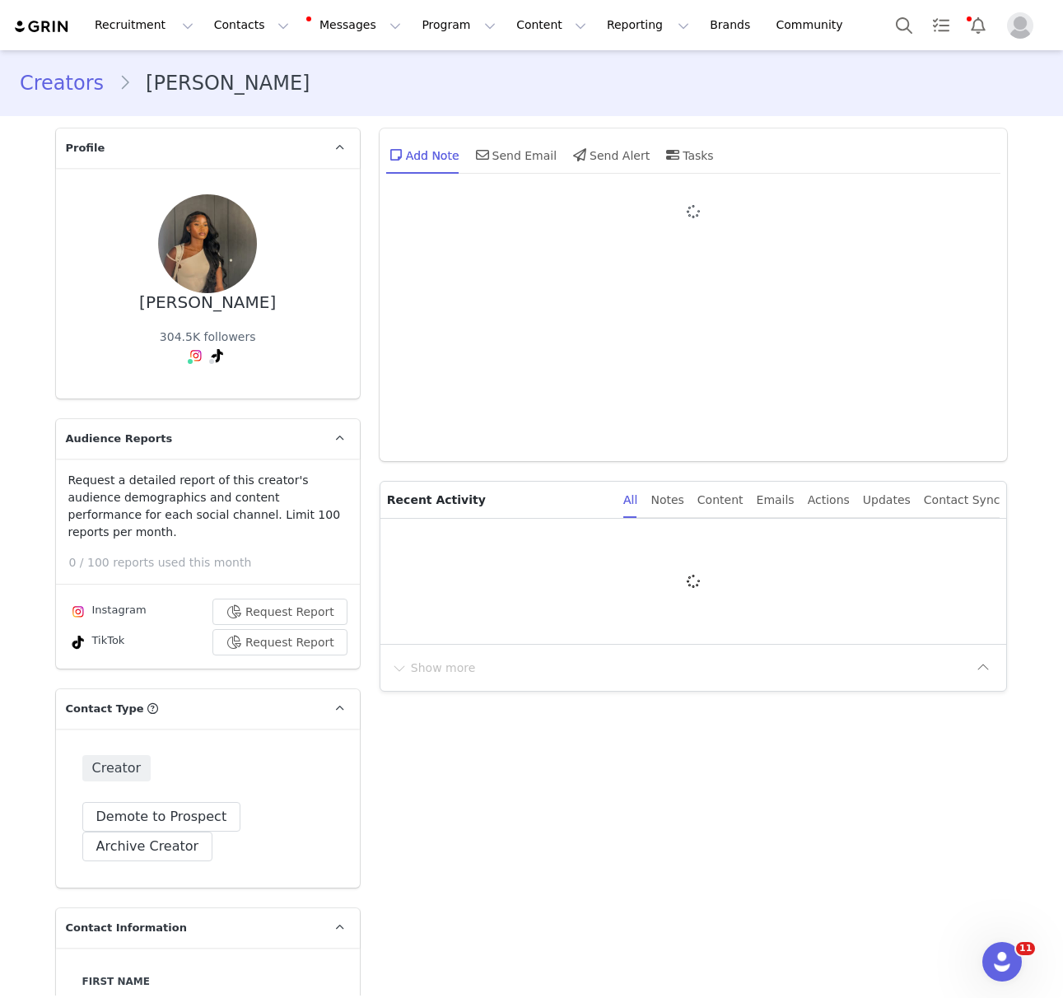  What do you see at coordinates (117, 768) in the screenshot?
I see `span: Creator` at bounding box center [117, 768].